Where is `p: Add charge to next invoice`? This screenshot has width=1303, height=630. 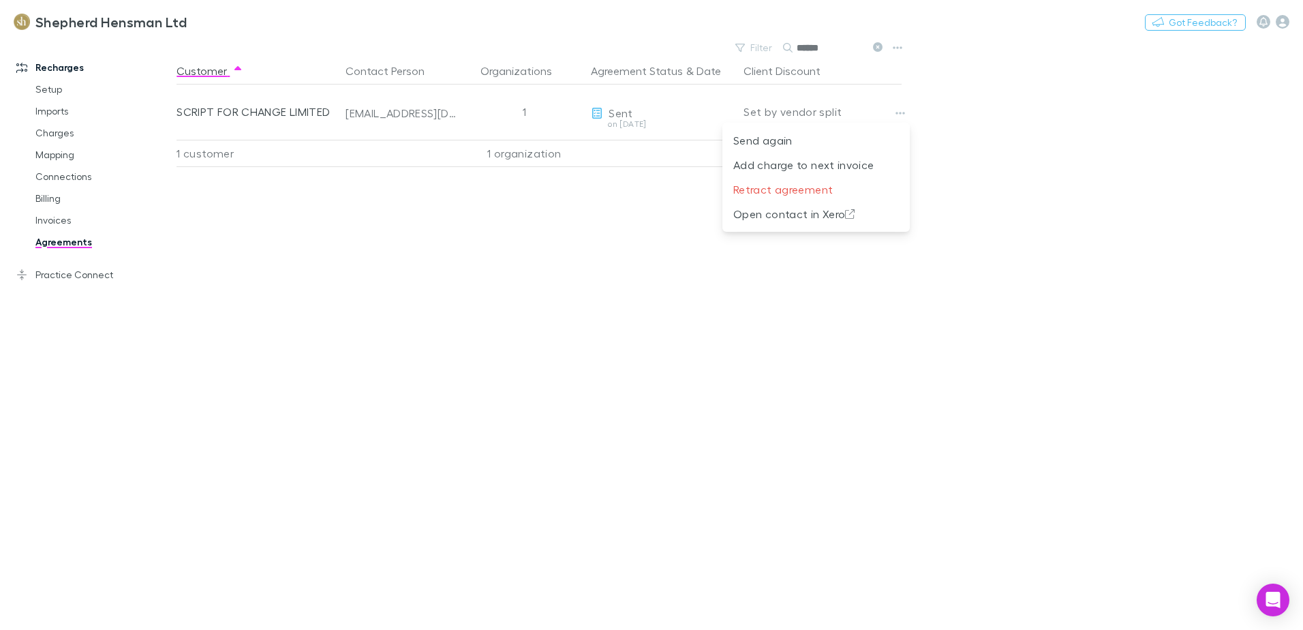
p: Add charge to next invoice is located at coordinates (816, 165).